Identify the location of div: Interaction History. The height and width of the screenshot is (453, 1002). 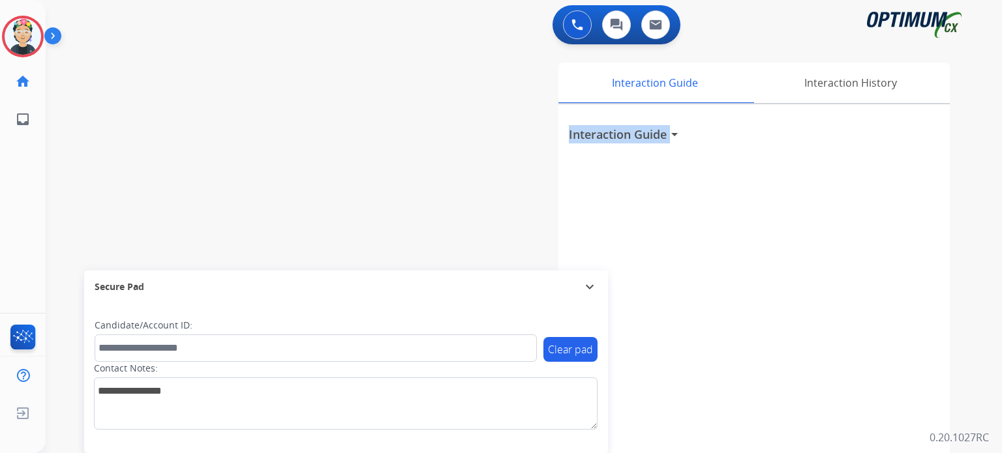
(850, 83).